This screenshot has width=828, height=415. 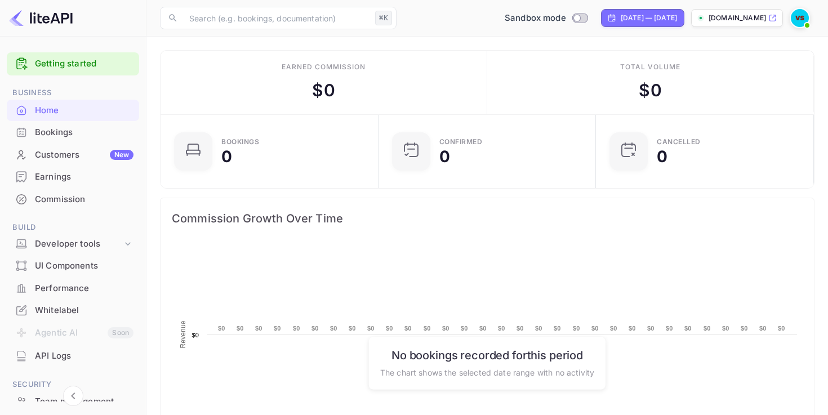 What do you see at coordinates (678, 142) in the screenshot?
I see `div: CANCELLED` at bounding box center [678, 142].